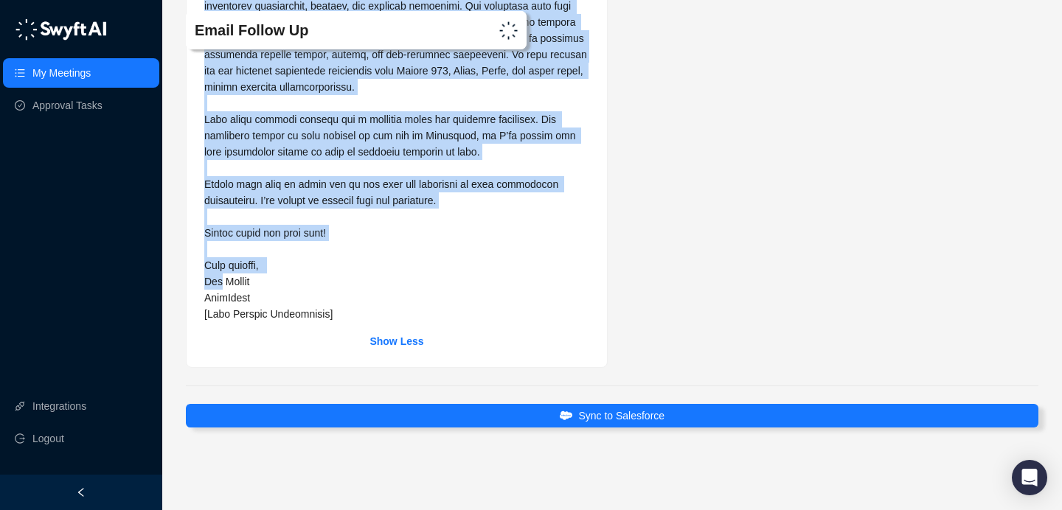 Image resolution: width=1062 pixels, height=510 pixels. Describe the element at coordinates (621, 416) in the screenshot. I see `span: Sync to Salesforce` at that location.